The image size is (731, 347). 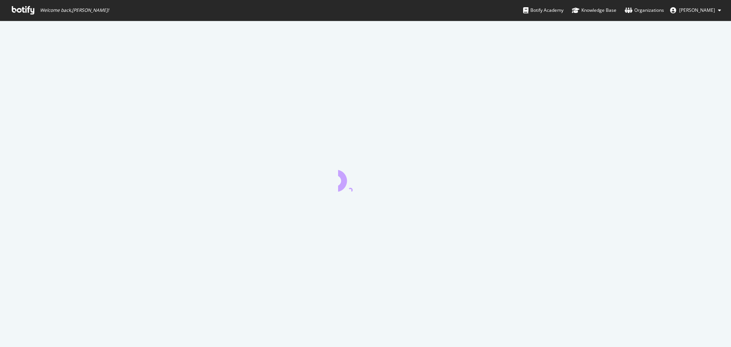 What do you see at coordinates (697, 10) in the screenshot?
I see `span: Avani Nagda` at bounding box center [697, 10].